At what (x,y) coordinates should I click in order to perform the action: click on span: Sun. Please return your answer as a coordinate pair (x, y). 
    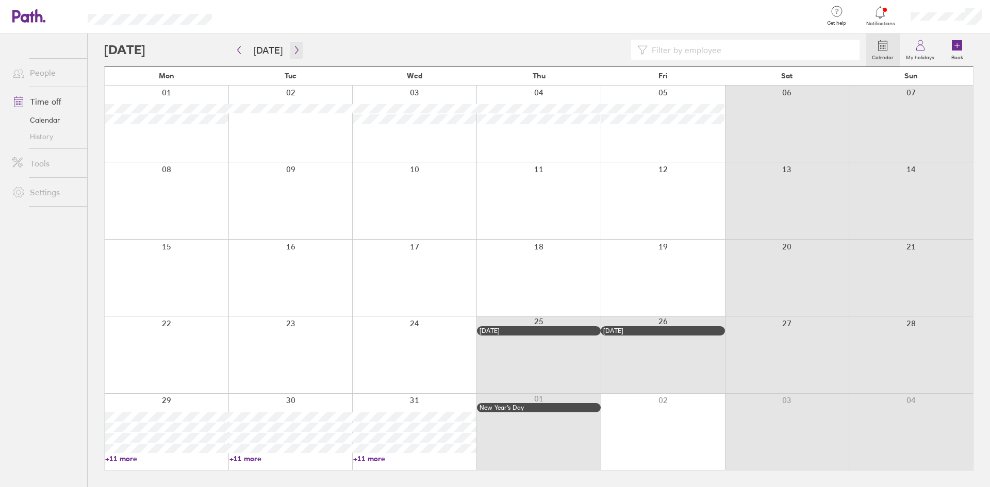
    Looking at the image, I should click on (911, 76).